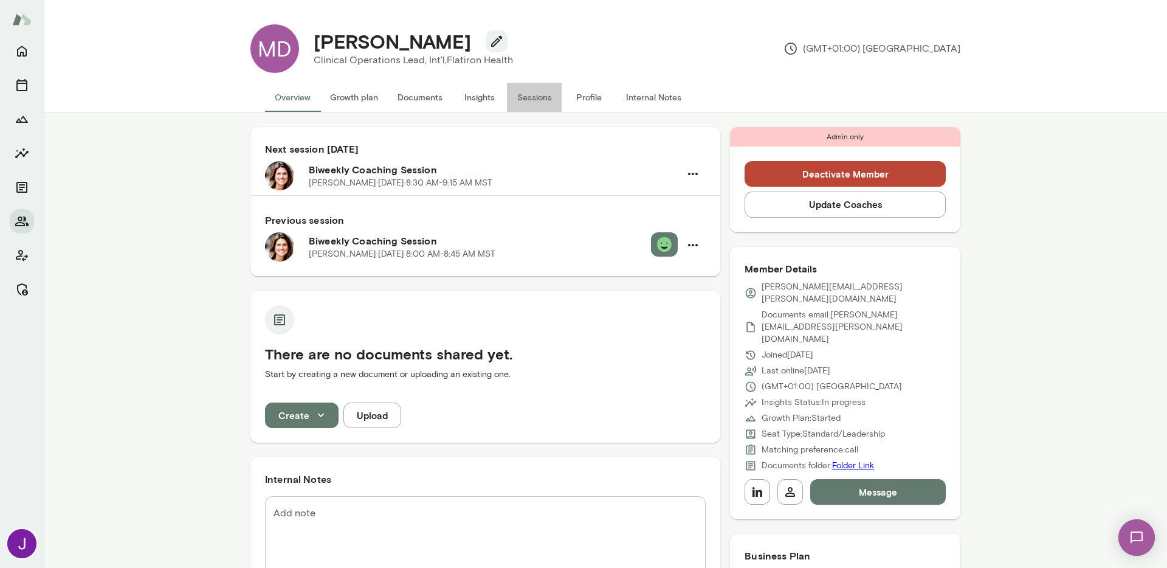  I want to click on img: feedback, so click(665, 244).